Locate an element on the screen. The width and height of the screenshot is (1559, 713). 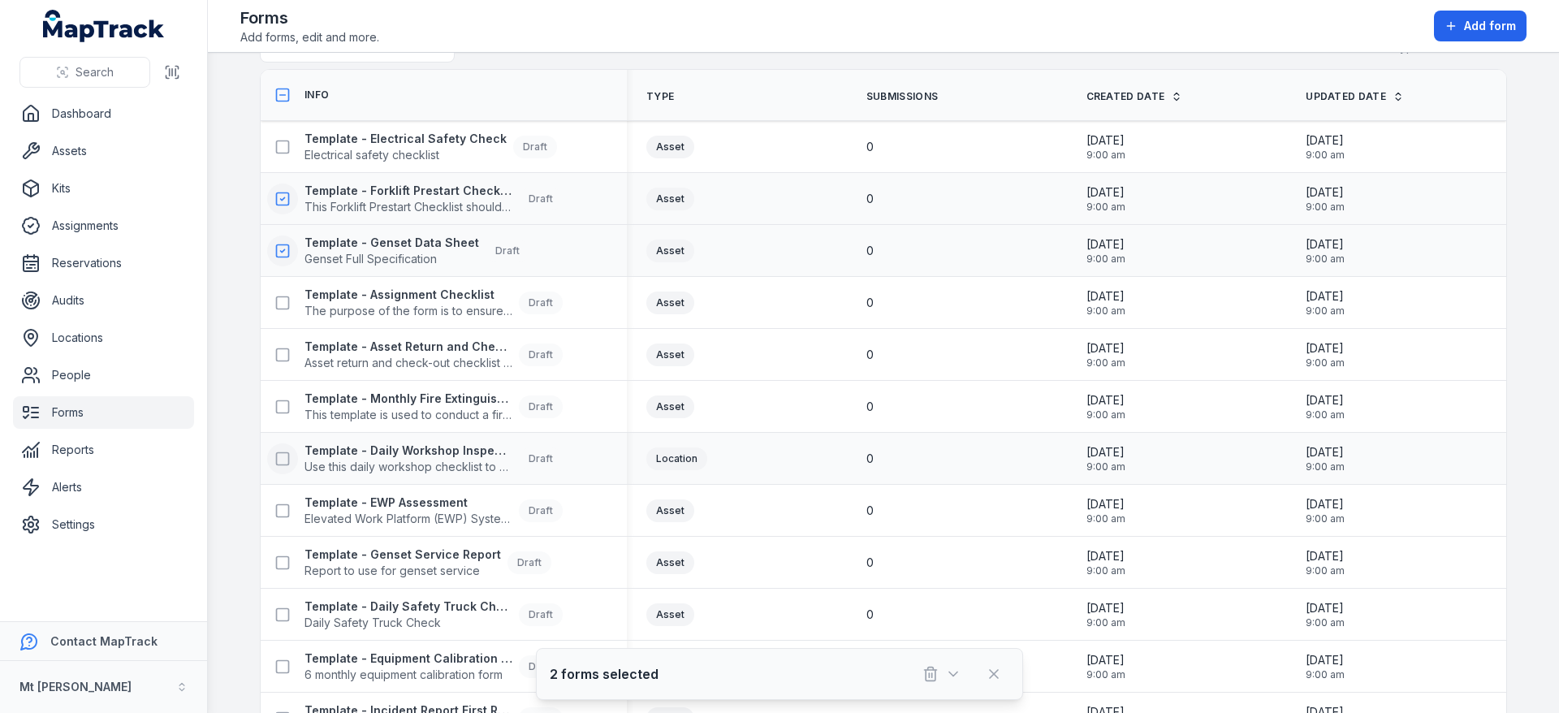
strong: Template - Daily Safety Truck Check is located at coordinates (409, 607).